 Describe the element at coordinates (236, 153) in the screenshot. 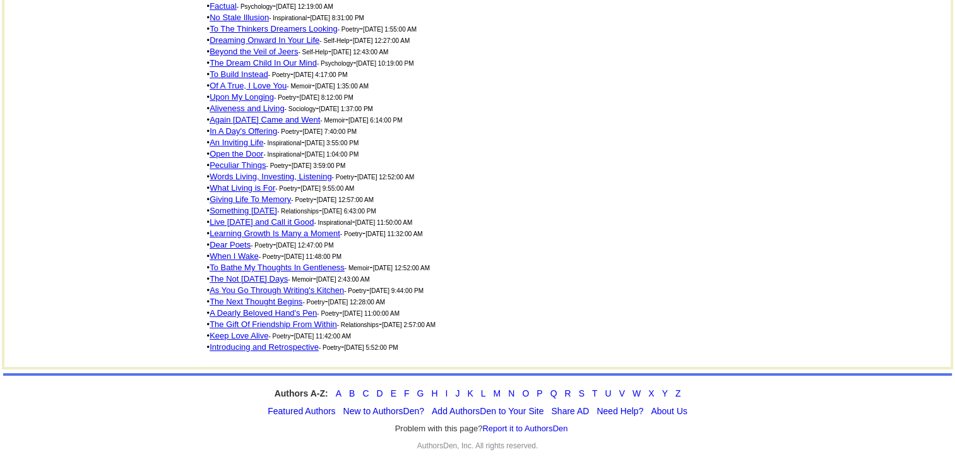

I see `a: Open the Door` at that location.